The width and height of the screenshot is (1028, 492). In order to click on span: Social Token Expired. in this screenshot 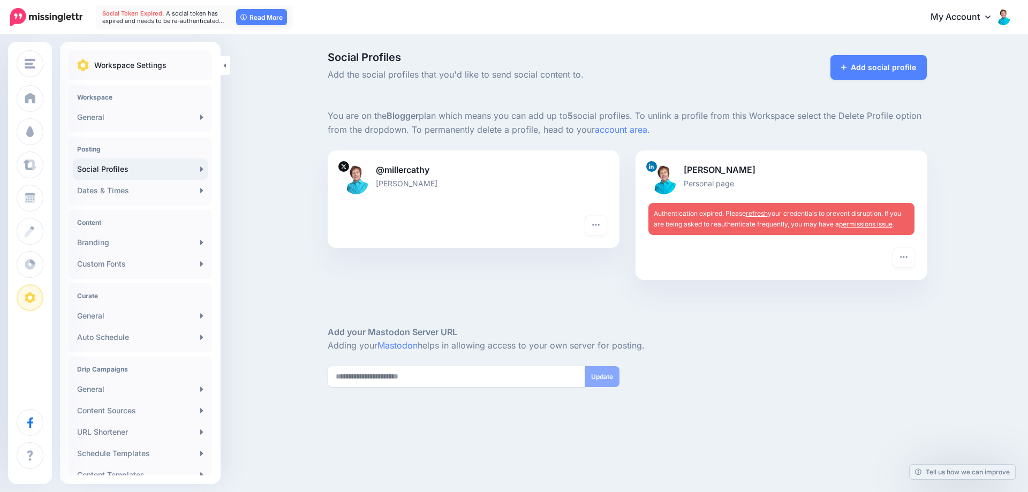, I will do `click(133, 13)`.